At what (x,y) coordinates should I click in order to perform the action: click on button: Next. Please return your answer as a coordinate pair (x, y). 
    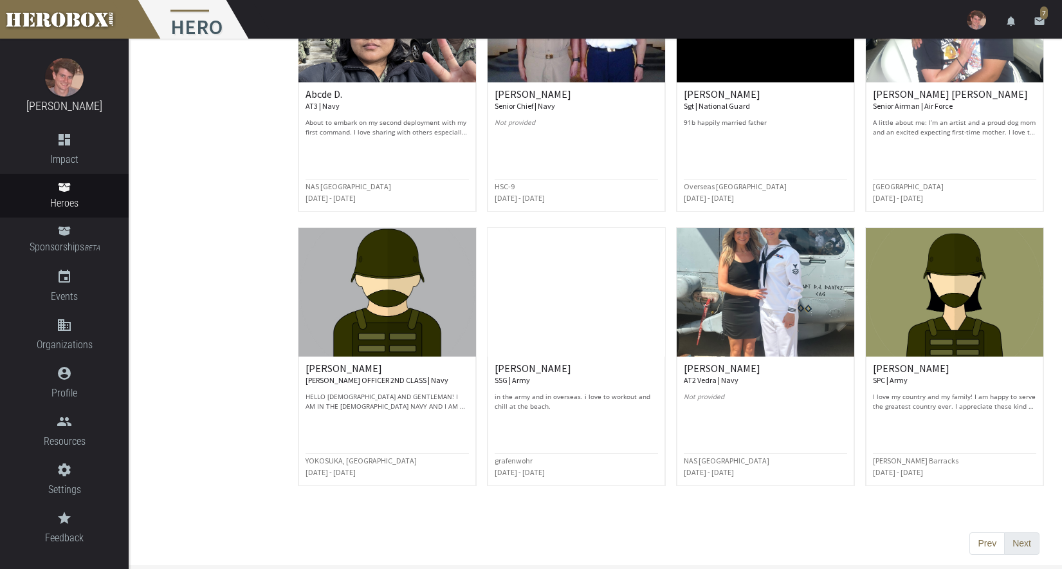
    Looking at the image, I should click on (1021, 543).